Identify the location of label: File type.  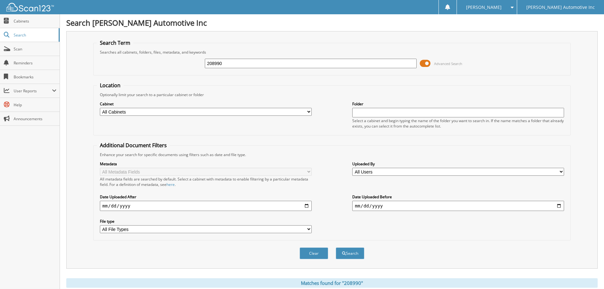
(206, 221).